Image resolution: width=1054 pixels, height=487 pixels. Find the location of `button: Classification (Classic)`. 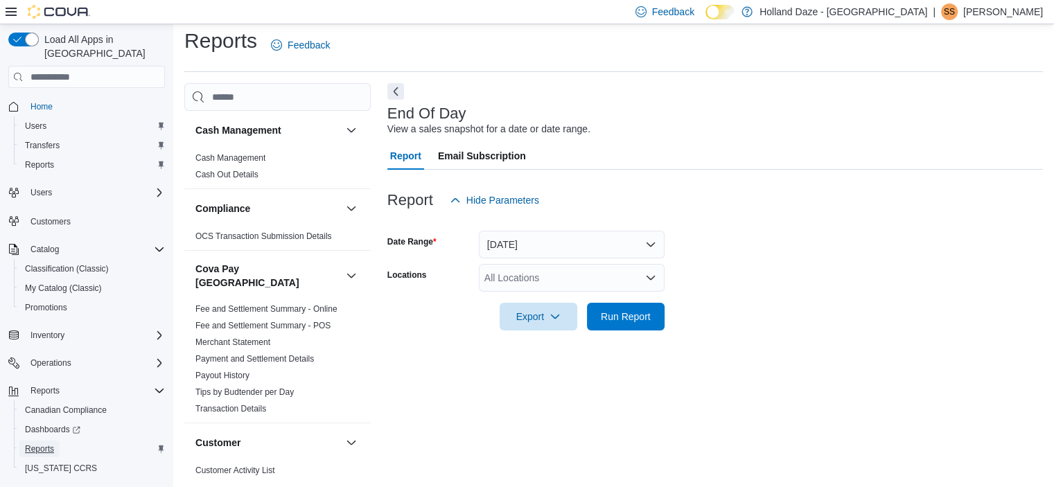

button: Classification (Classic) is located at coordinates (92, 269).